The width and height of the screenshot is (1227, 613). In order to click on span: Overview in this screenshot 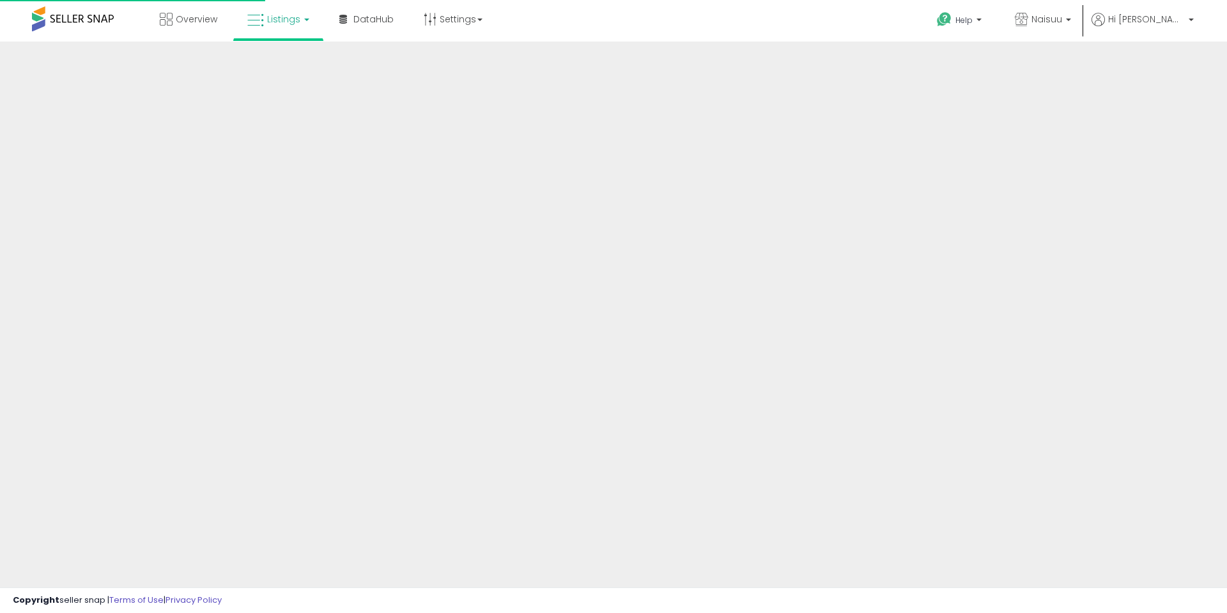, I will do `click(196, 19)`.